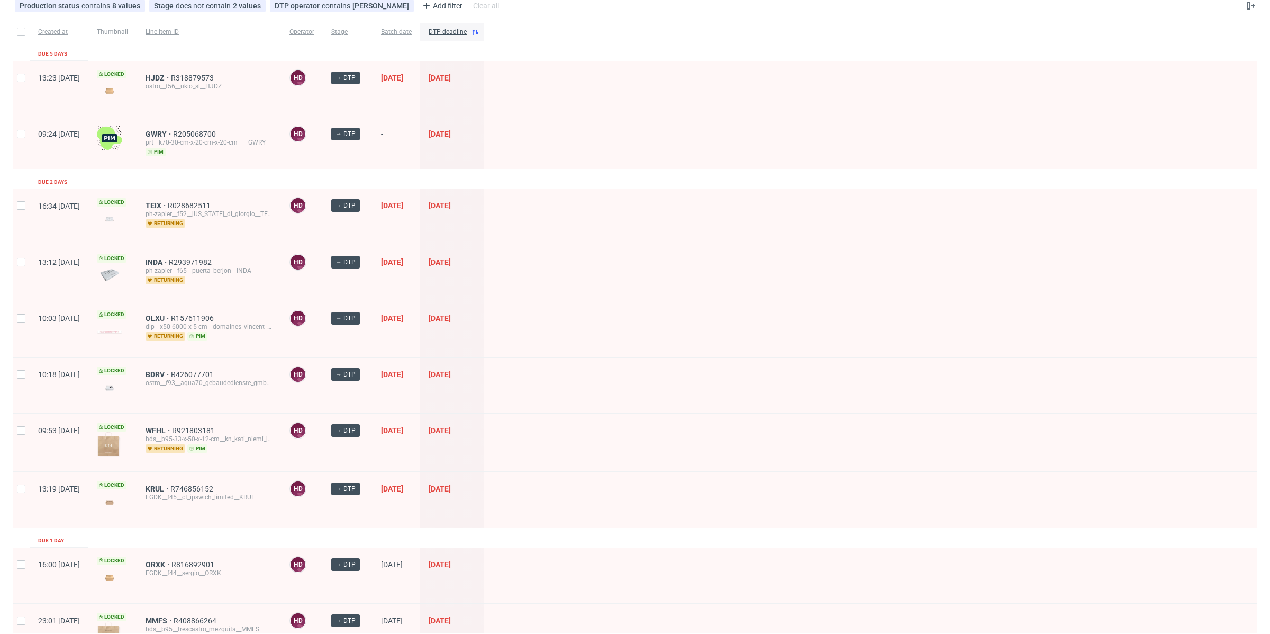 This screenshot has height=634, width=1270. Describe the element at coordinates (209, 497) in the screenshot. I see `div: EGDK__f45__ct_ipswich_limited__KRUL` at that location.